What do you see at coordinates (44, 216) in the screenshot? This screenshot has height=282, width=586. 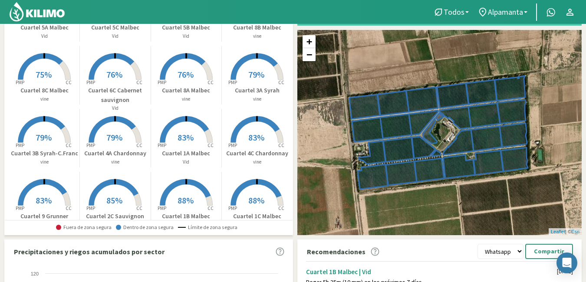 I see `p: Cuartel 9 Grunner` at bounding box center [44, 216].